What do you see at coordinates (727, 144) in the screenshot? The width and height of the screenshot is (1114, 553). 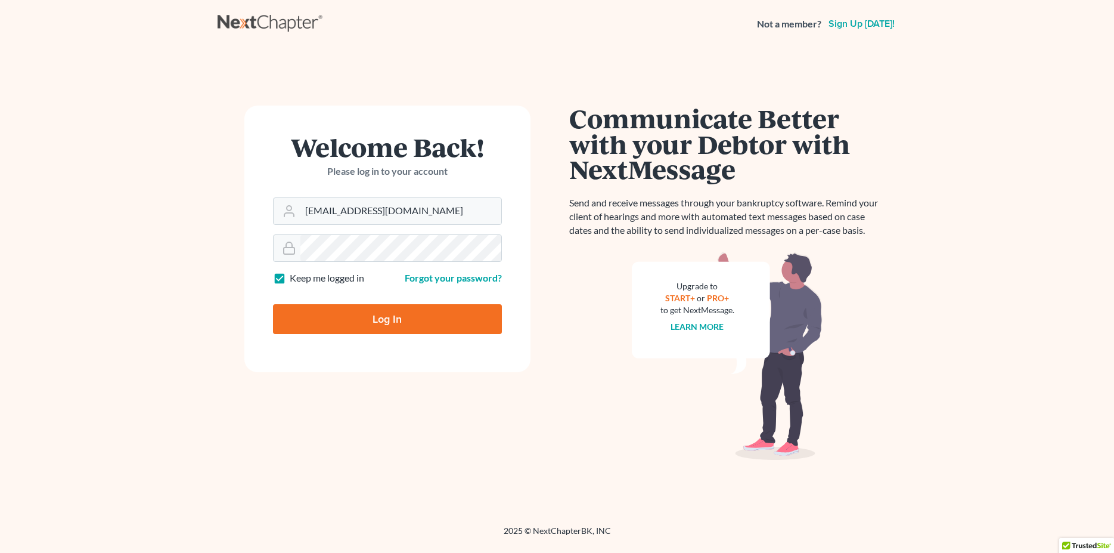 I see `h1: Communicate Better with your Debtor with NextMessage` at bounding box center [727, 144].